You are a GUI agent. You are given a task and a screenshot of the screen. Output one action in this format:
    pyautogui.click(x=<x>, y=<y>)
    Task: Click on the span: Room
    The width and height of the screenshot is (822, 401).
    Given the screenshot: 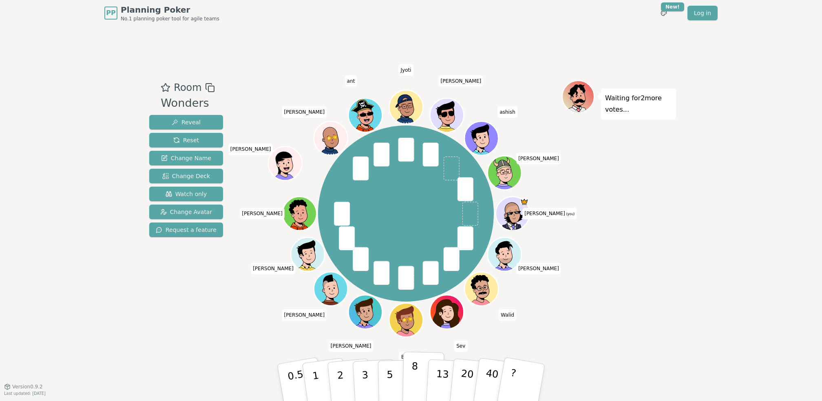 What is the action you would take?
    pyautogui.click(x=188, y=88)
    